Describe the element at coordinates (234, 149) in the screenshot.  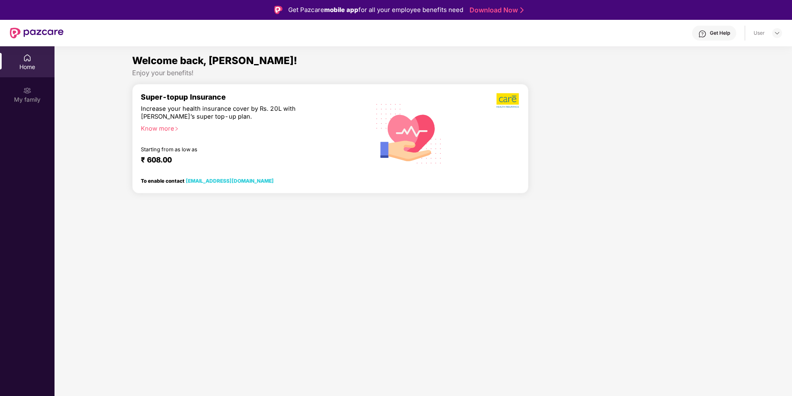
I see `div: Starting from as low as` at that location.